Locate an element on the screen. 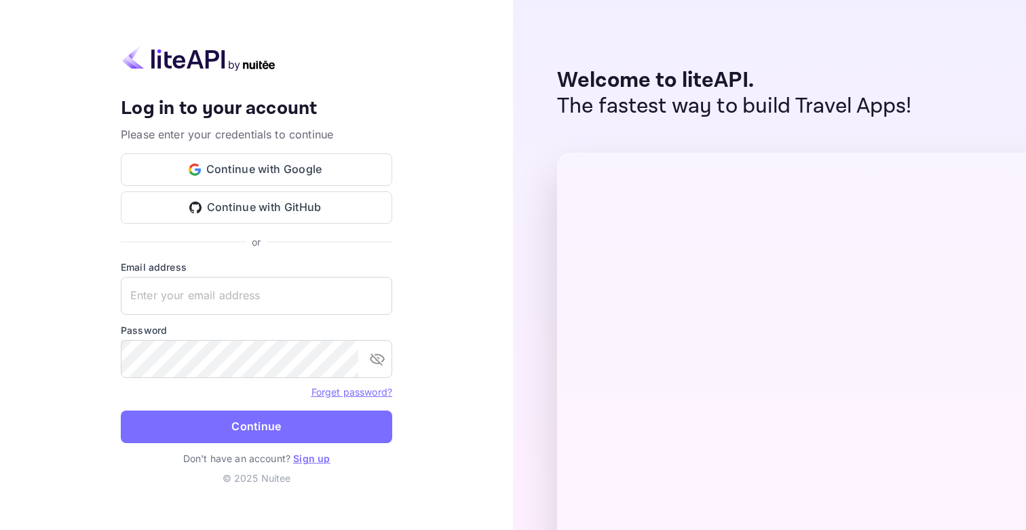  p: The fastest way to build Travel Apps! is located at coordinates (734, 107).